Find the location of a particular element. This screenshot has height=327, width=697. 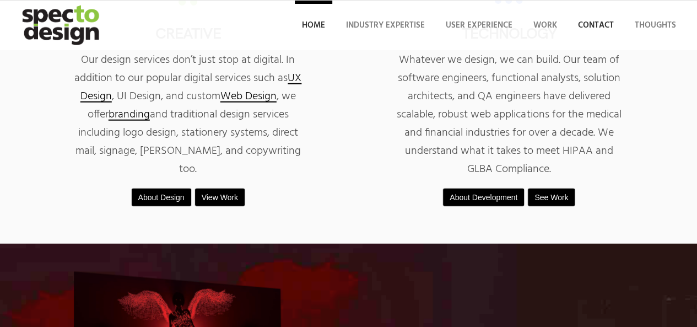

a: About Design is located at coordinates (161, 197).